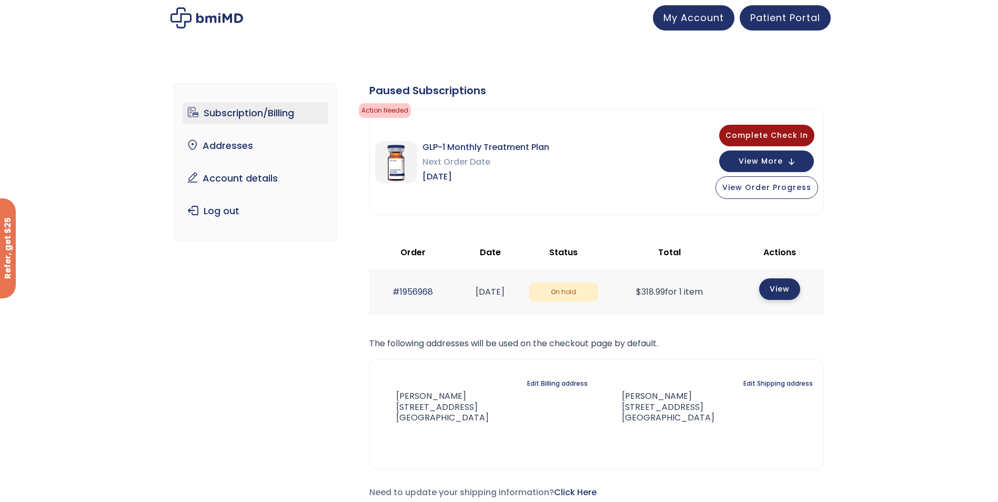 The image size is (998, 502). Describe the element at coordinates (693, 18) in the screenshot. I see `a: My Account` at that location.